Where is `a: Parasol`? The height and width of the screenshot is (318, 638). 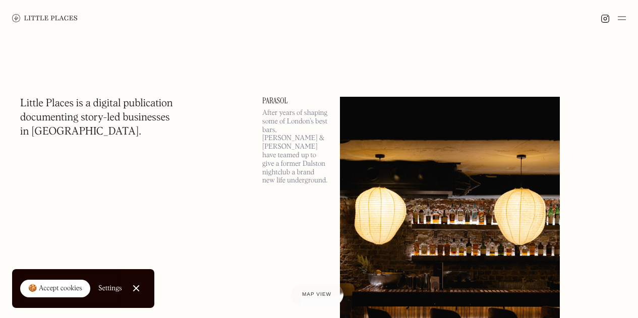
a: Parasol is located at coordinates (295, 101).